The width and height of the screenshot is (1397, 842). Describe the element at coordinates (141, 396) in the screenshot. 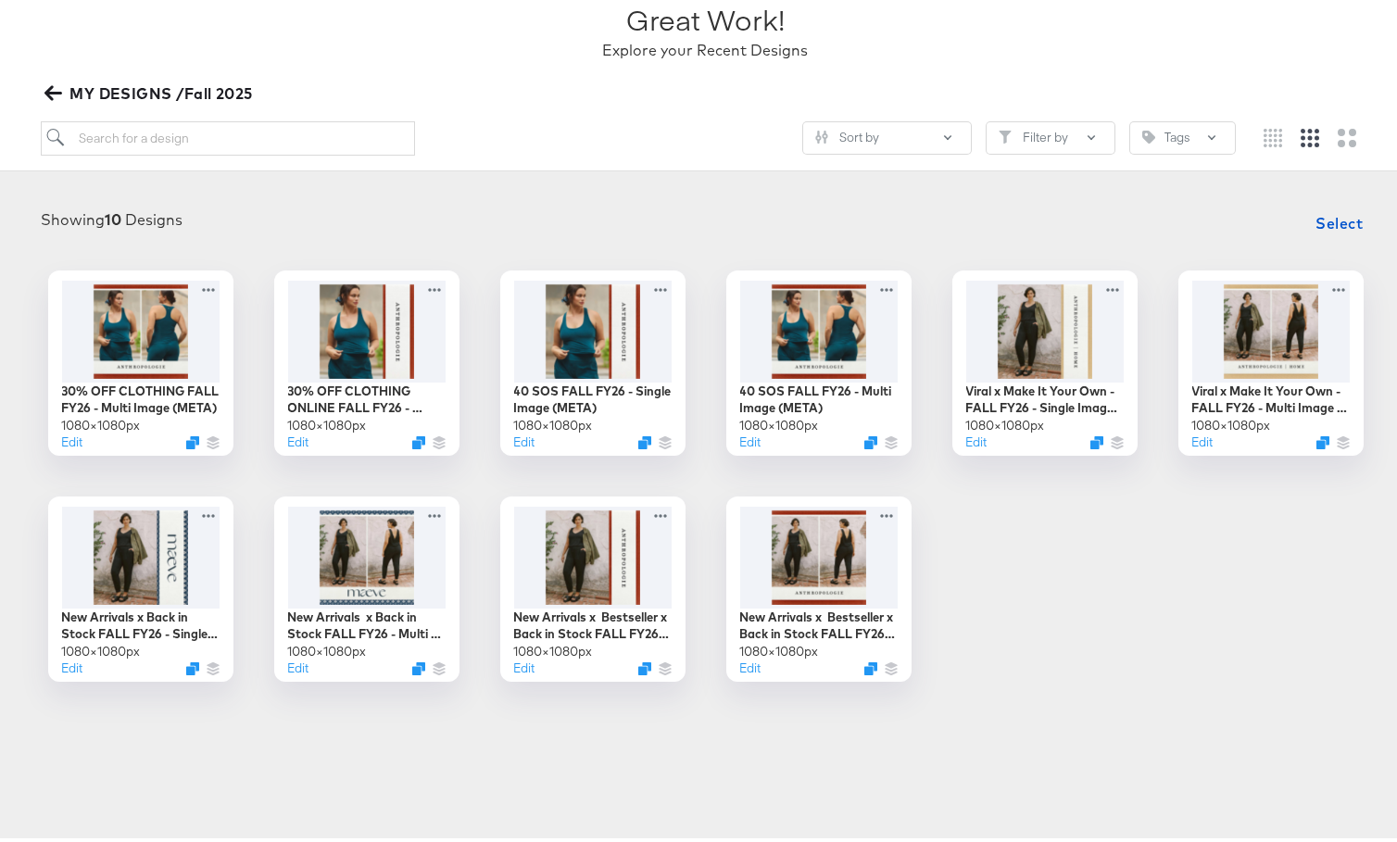

I see `div: 30% OFF CLOTHING FALL FY26 - Multi Image (META)` at that location.